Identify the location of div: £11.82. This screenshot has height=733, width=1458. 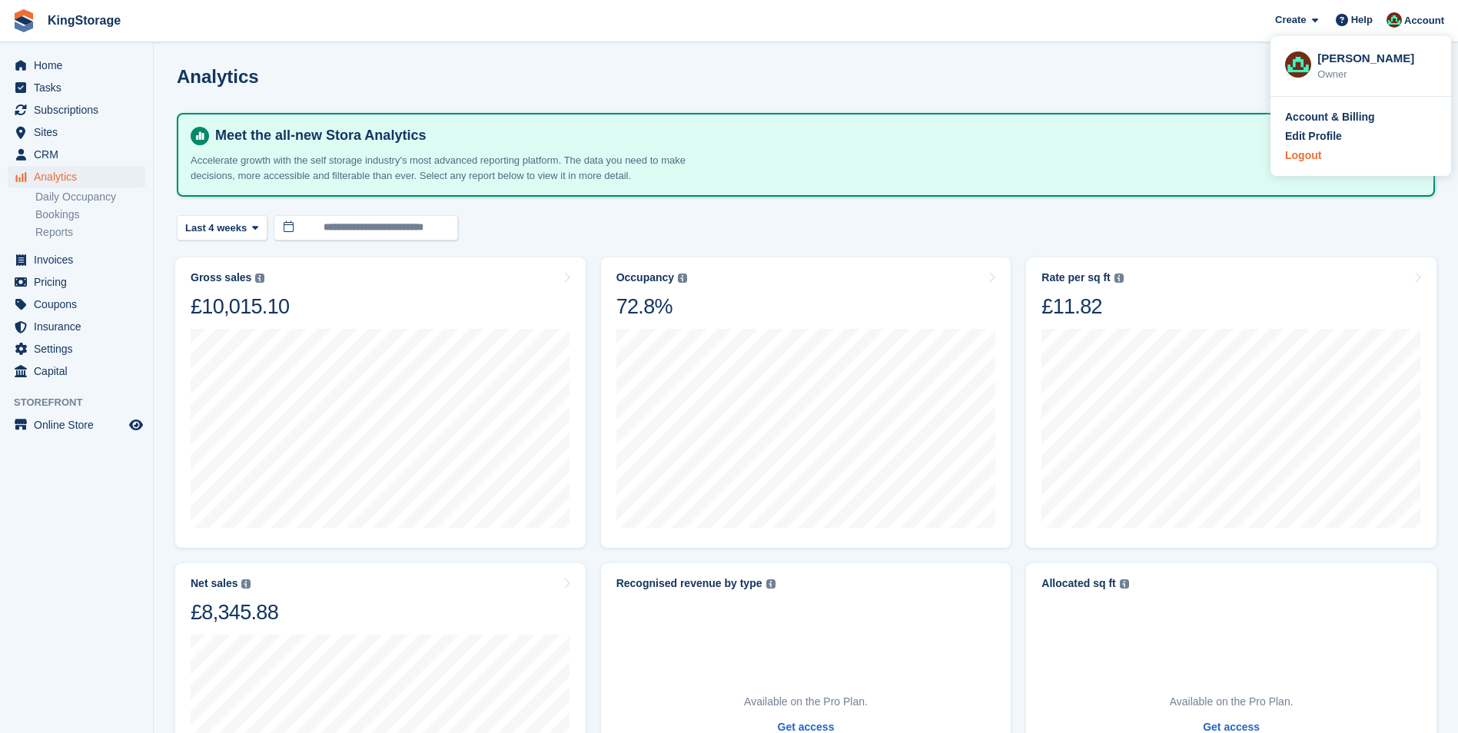
(1082, 307).